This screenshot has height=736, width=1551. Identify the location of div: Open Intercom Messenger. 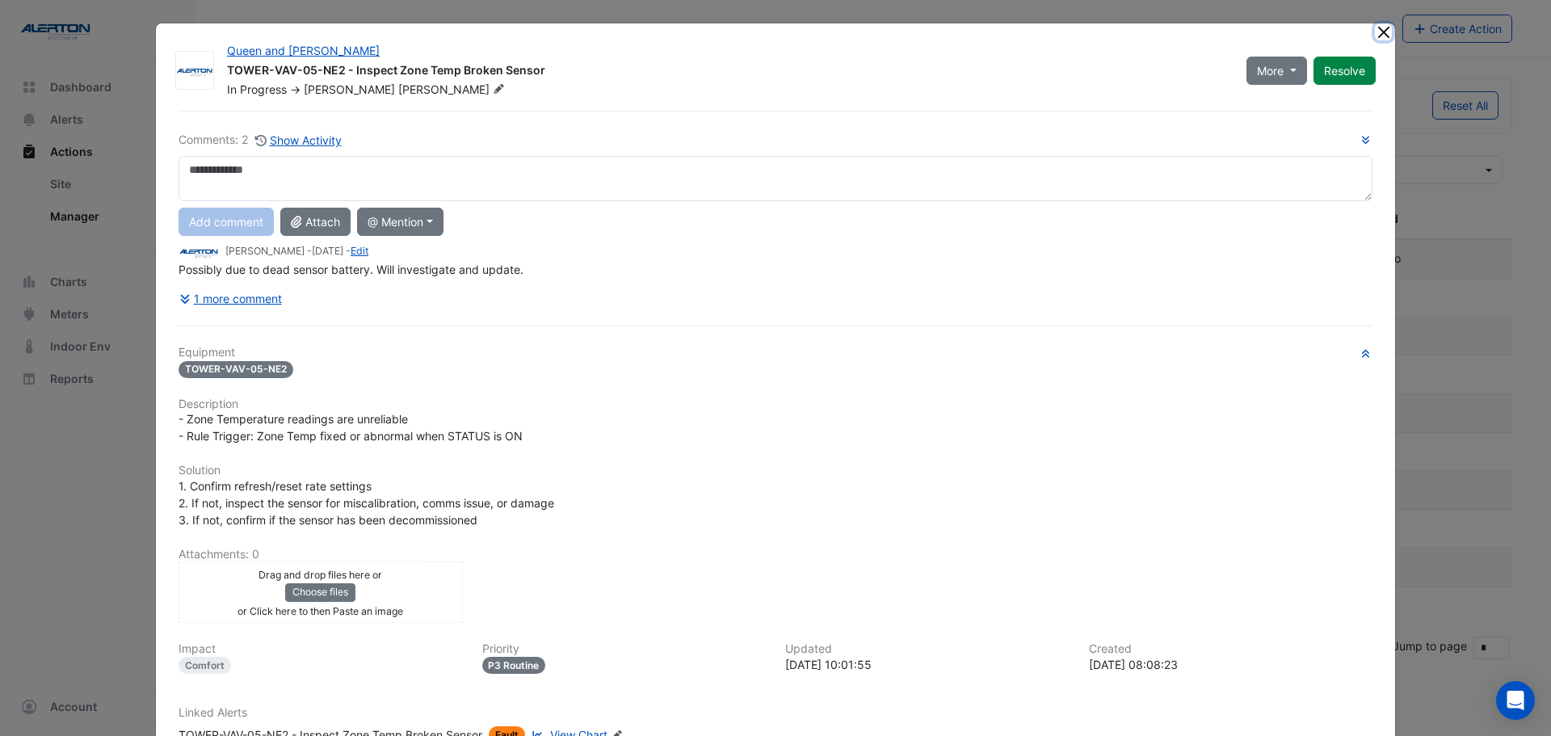
(1515, 700).